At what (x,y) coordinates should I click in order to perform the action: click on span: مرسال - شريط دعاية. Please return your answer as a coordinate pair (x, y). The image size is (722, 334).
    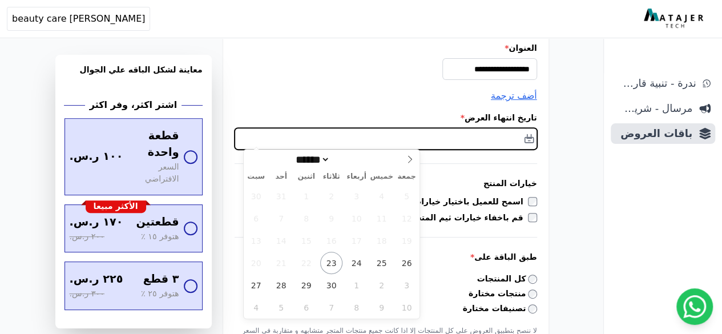
    Looking at the image, I should click on (653, 108).